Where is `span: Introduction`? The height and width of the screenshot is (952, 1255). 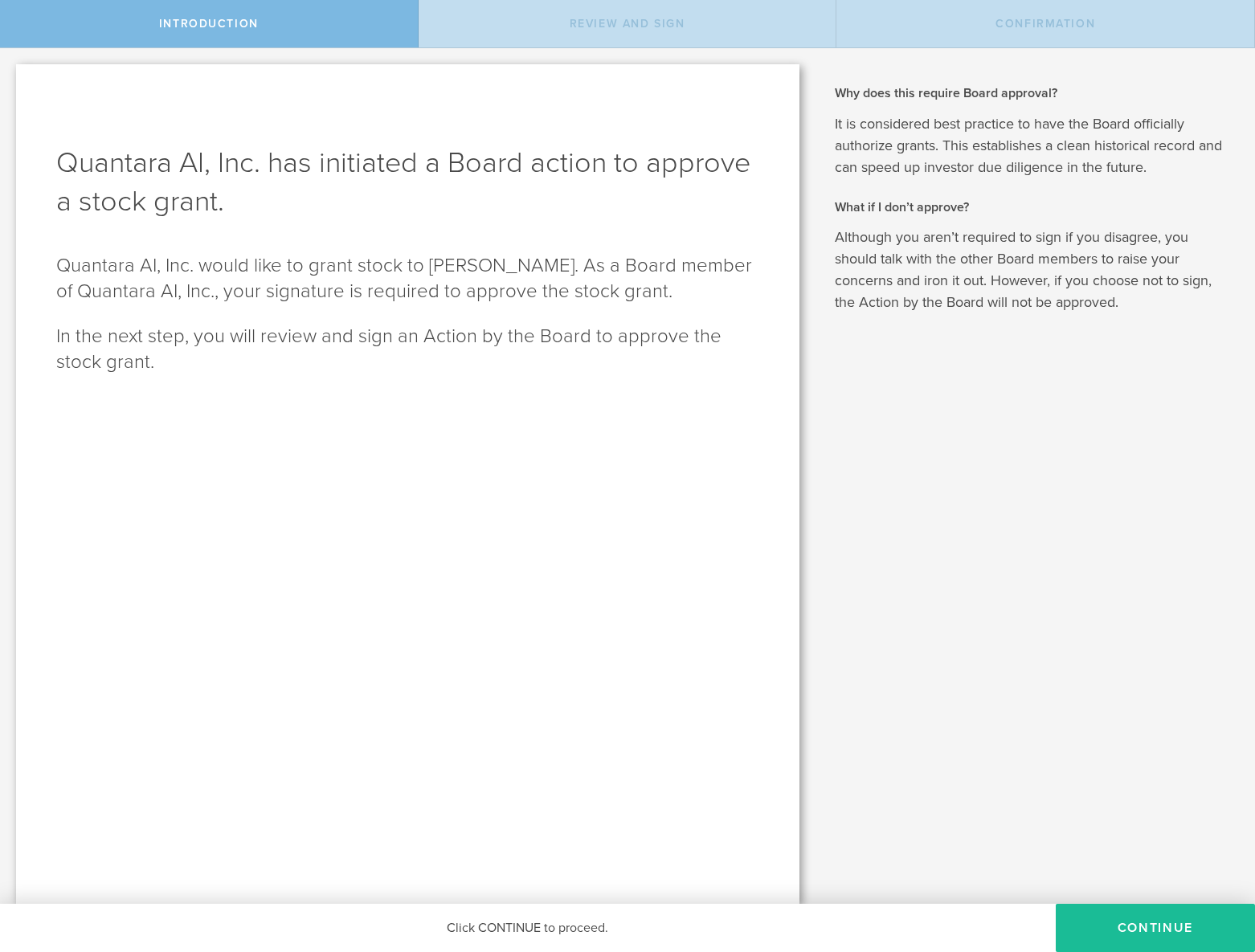
span: Introduction is located at coordinates (209, 23).